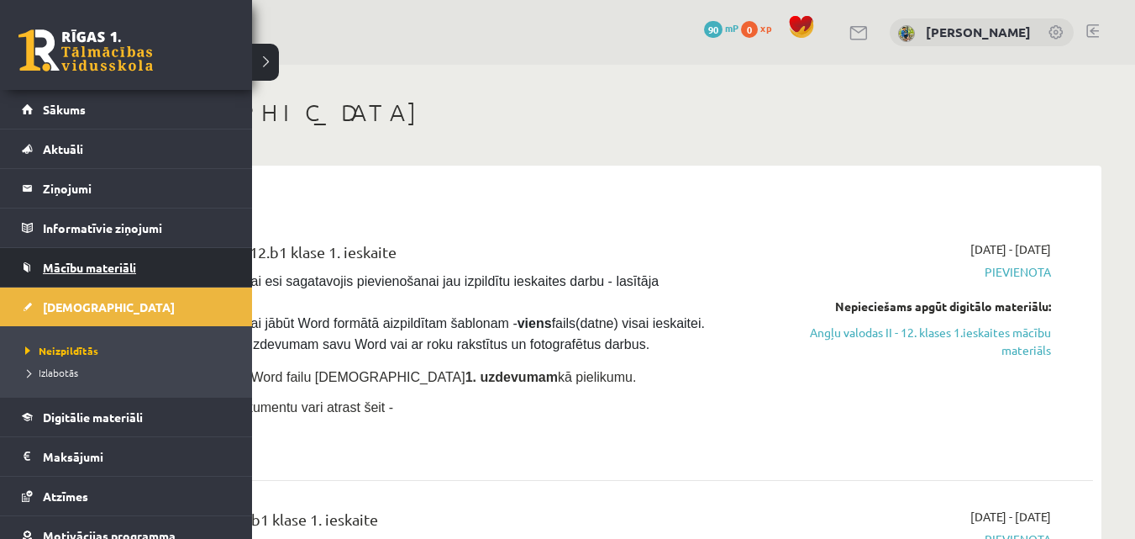 This screenshot has height=539, width=1135. What do you see at coordinates (128, 372) in the screenshot?
I see `a: Izlabotās` at bounding box center [128, 372].